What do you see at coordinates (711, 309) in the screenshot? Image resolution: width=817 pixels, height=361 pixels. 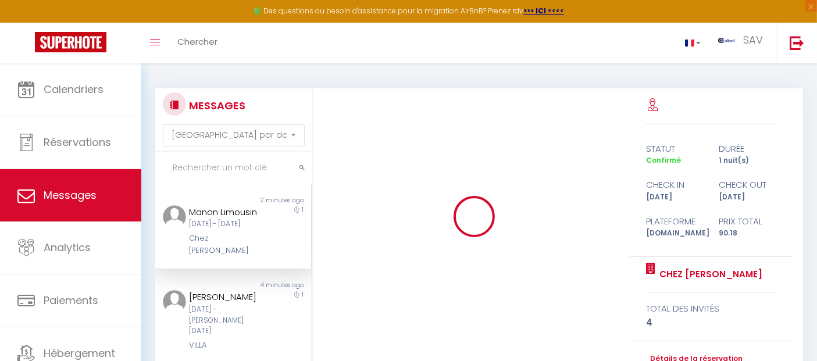 I see `div: total des invités` at bounding box center [711, 309].